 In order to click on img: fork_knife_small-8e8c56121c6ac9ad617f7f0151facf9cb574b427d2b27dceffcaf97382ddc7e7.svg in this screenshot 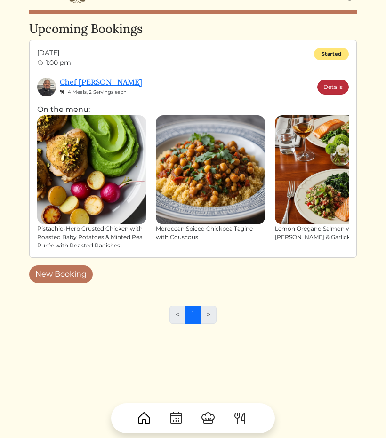, I will do `click(62, 92)`.